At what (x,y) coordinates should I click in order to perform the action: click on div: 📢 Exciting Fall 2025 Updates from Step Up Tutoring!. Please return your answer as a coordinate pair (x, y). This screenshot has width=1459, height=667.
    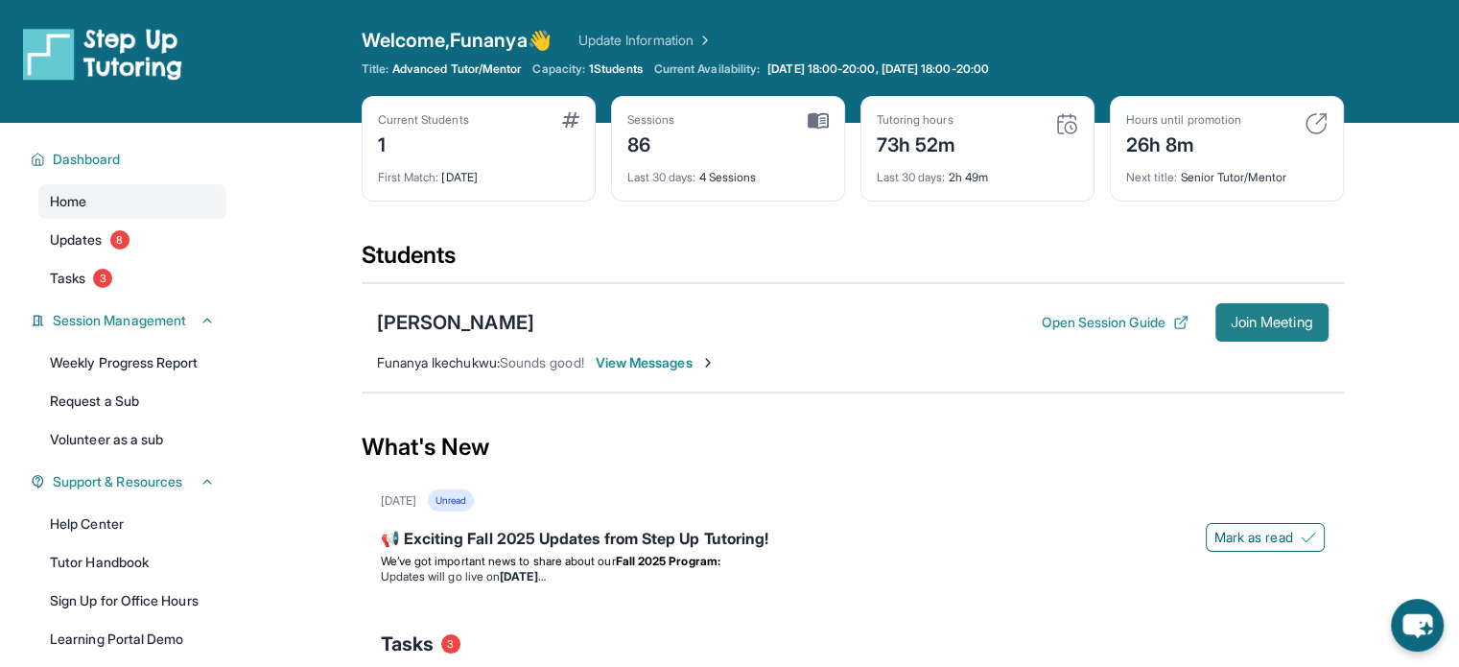
    Looking at the image, I should click on (853, 540).